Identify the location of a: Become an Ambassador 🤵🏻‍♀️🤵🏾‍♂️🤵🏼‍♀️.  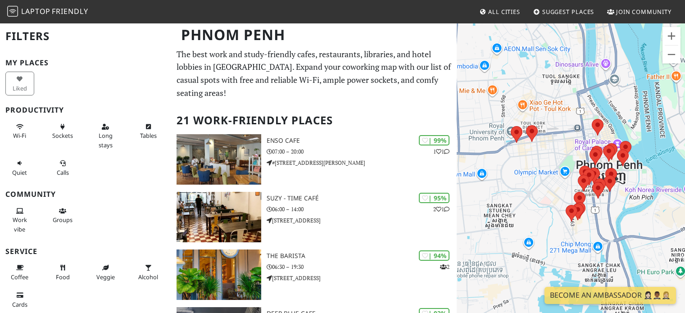
(610, 296).